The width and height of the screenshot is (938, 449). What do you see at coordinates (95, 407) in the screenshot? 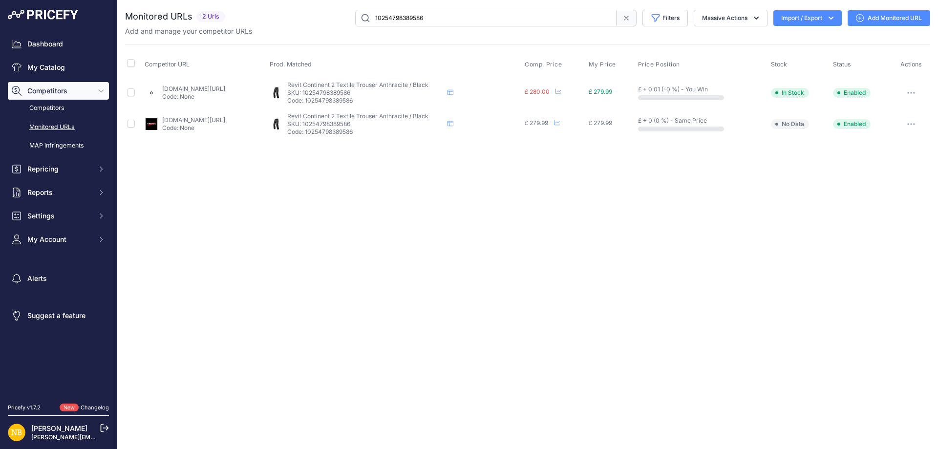
I see `a: Changelog` at bounding box center [95, 407].